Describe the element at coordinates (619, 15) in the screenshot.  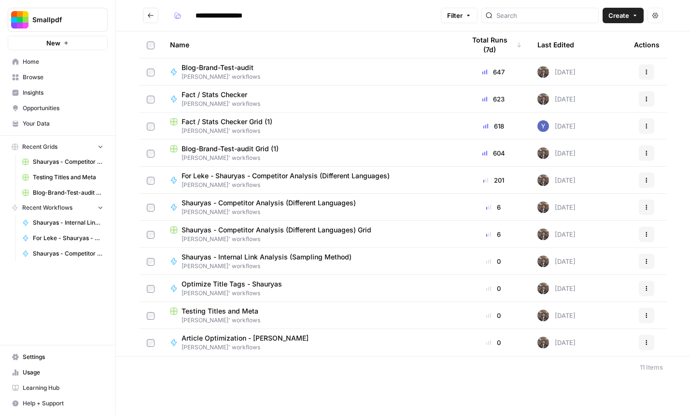
I see `span: Create` at that location.